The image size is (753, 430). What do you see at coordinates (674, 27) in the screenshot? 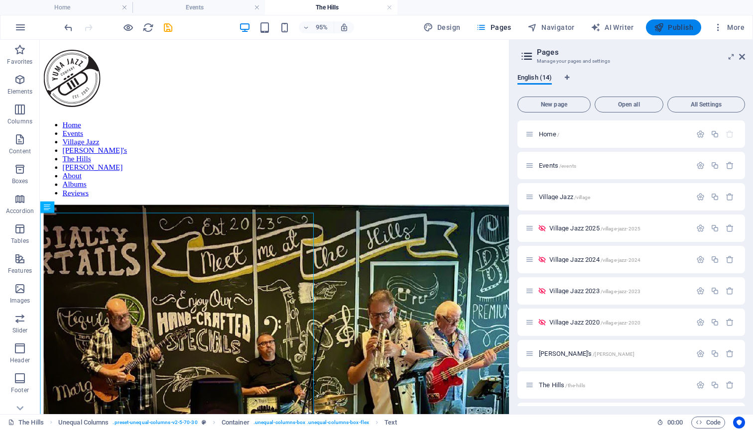
I see `span: Publish` at bounding box center [674, 27].